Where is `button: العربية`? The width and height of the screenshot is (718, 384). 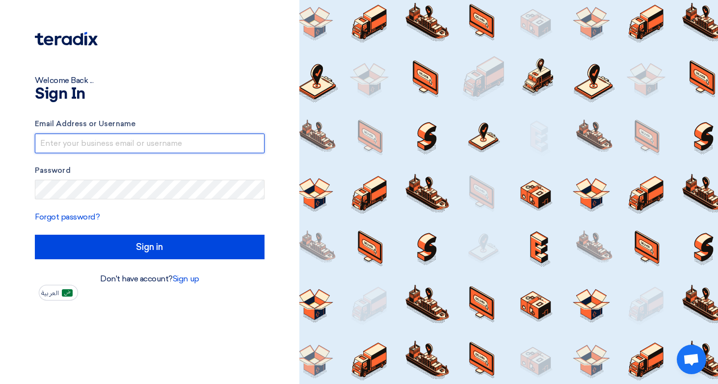
button: العربية is located at coordinates (58, 293).